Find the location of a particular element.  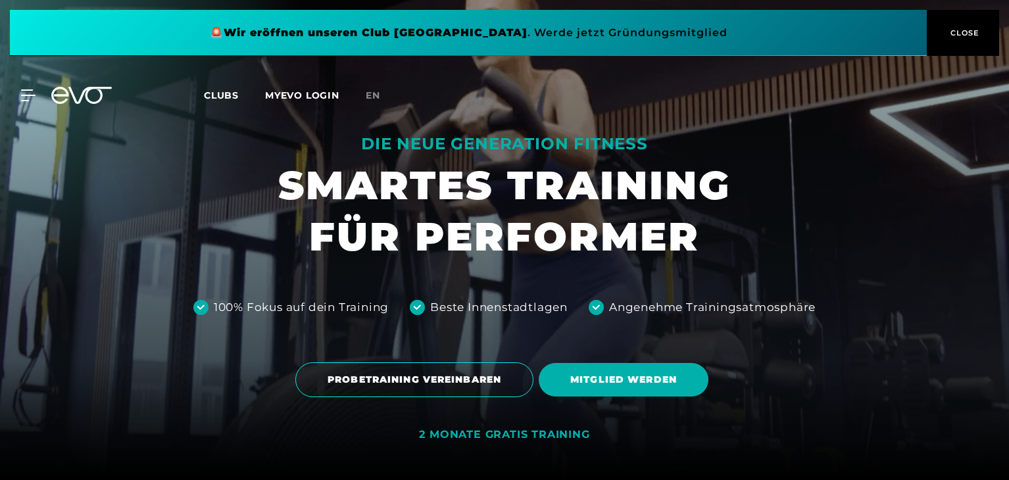

a: MITGLIED WERDEN is located at coordinates (626, 379).